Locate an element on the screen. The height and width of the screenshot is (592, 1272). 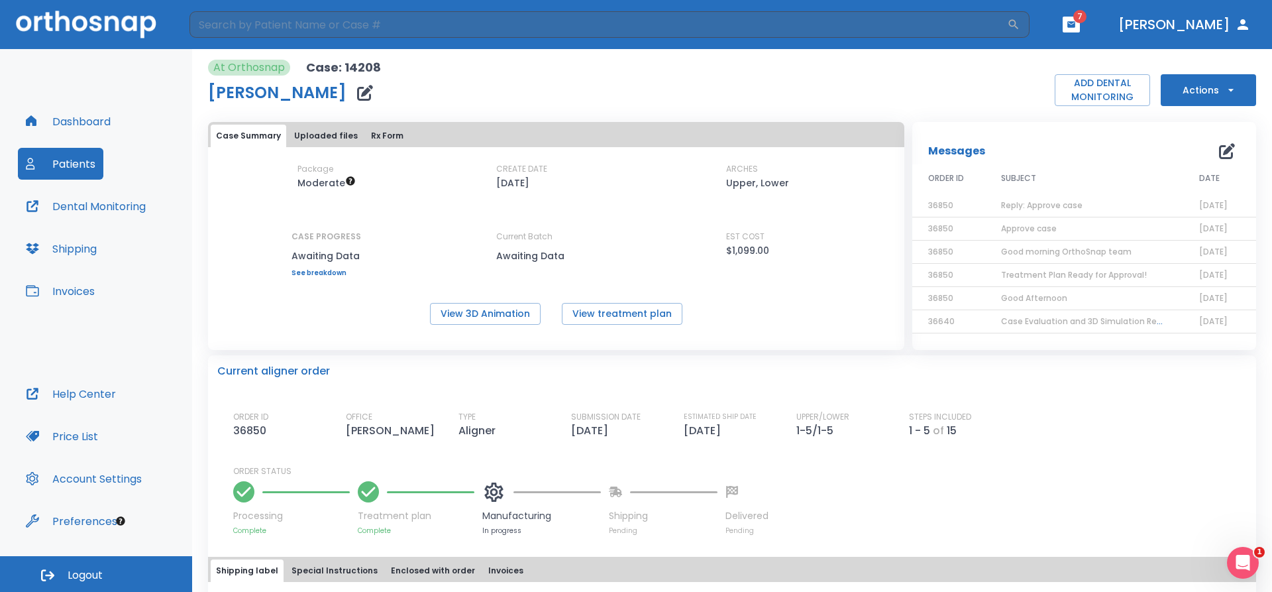
span: Good morning OrthoSnap team is located at coordinates (1066, 251).